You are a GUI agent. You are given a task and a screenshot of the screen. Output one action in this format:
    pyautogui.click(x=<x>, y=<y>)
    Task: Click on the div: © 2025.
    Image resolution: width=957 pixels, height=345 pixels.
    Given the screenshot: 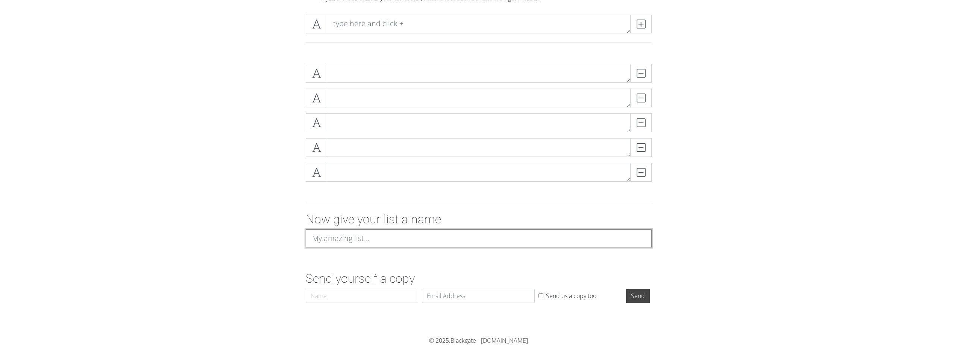 What is the action you would take?
    pyautogui.click(x=479, y=341)
    